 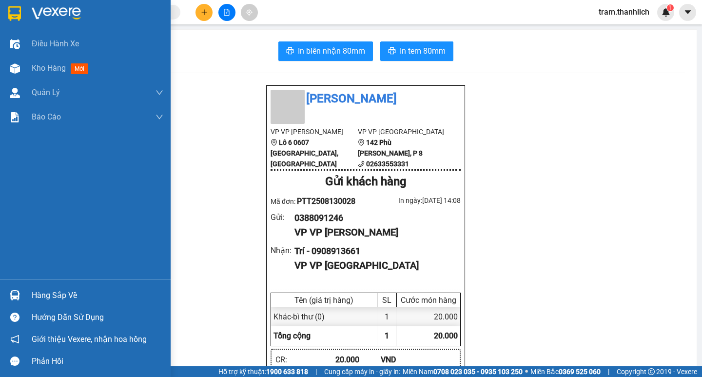 I want to click on span: Điều hành xe, so click(x=55, y=43).